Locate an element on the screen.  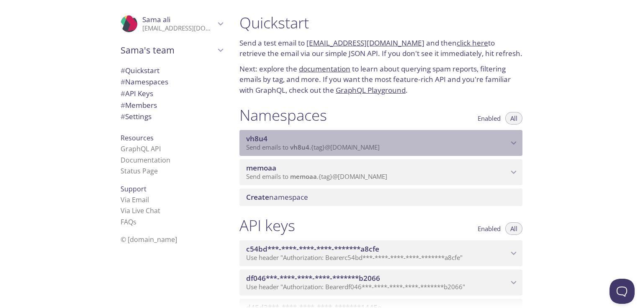
span: Support is located at coordinates (134, 189).